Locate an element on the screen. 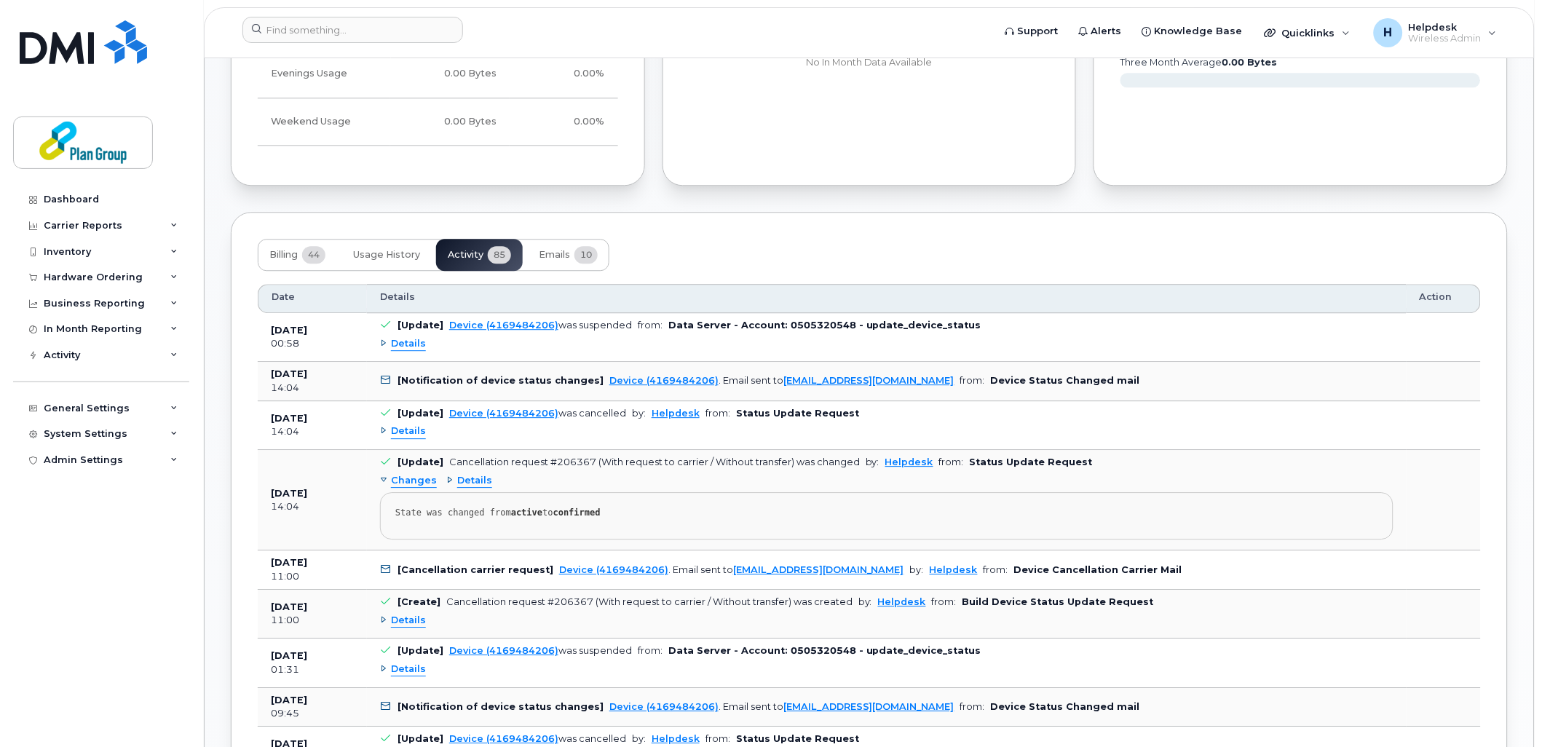 The height and width of the screenshot is (747, 1542). th: Action is located at coordinates (1444, 298).